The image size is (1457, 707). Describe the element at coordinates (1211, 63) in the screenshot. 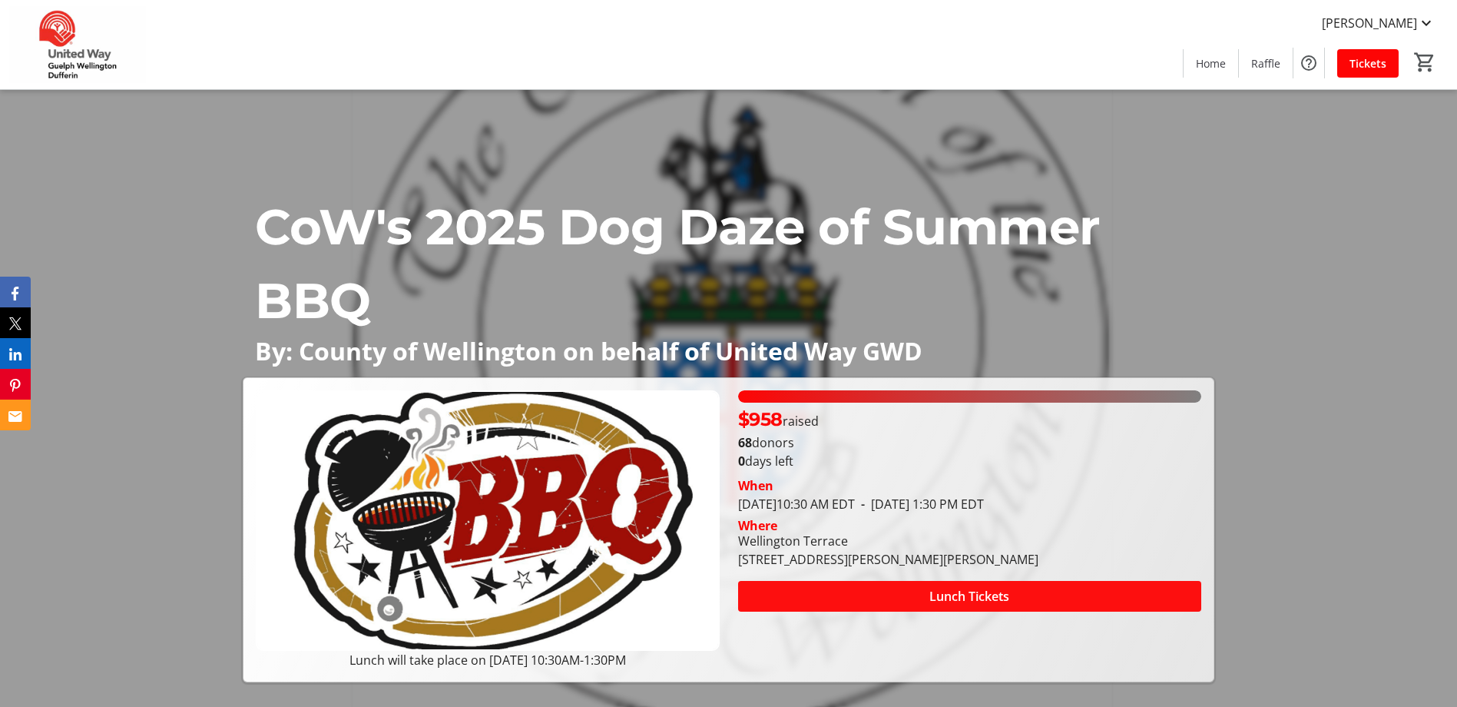

I see `a: Home` at that location.